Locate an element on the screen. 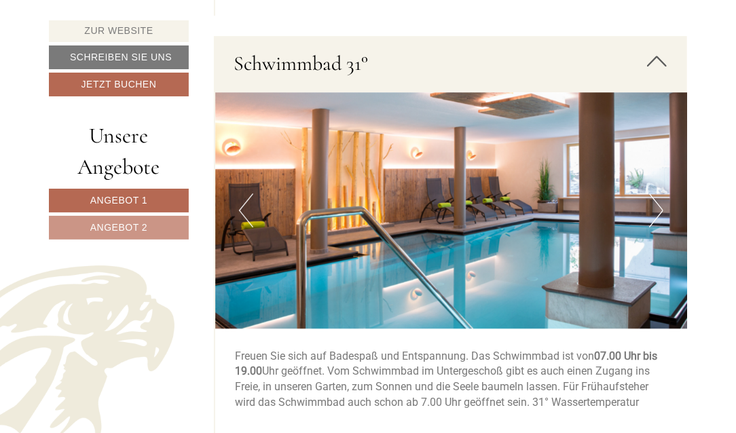 This screenshot has width=736, height=433. button: Previous is located at coordinates (246, 210).